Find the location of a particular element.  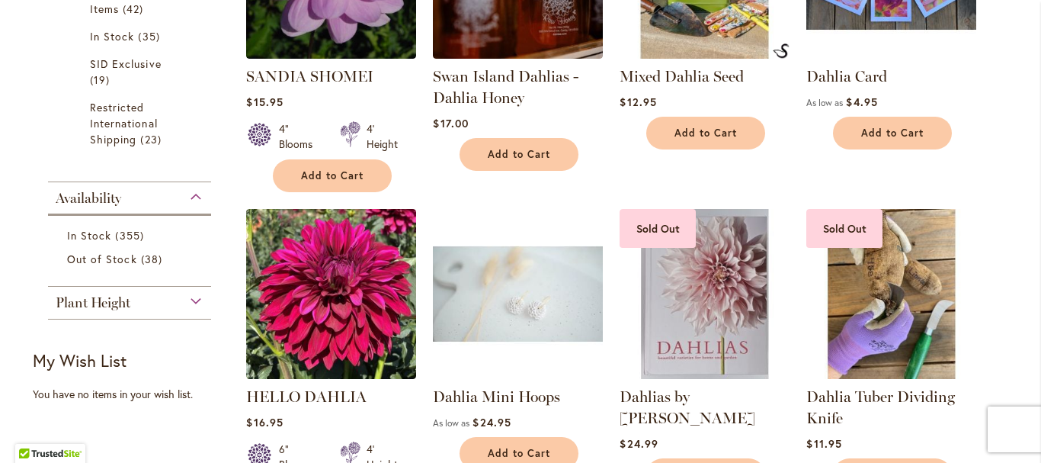

span: Out of Stock is located at coordinates (102, 258).